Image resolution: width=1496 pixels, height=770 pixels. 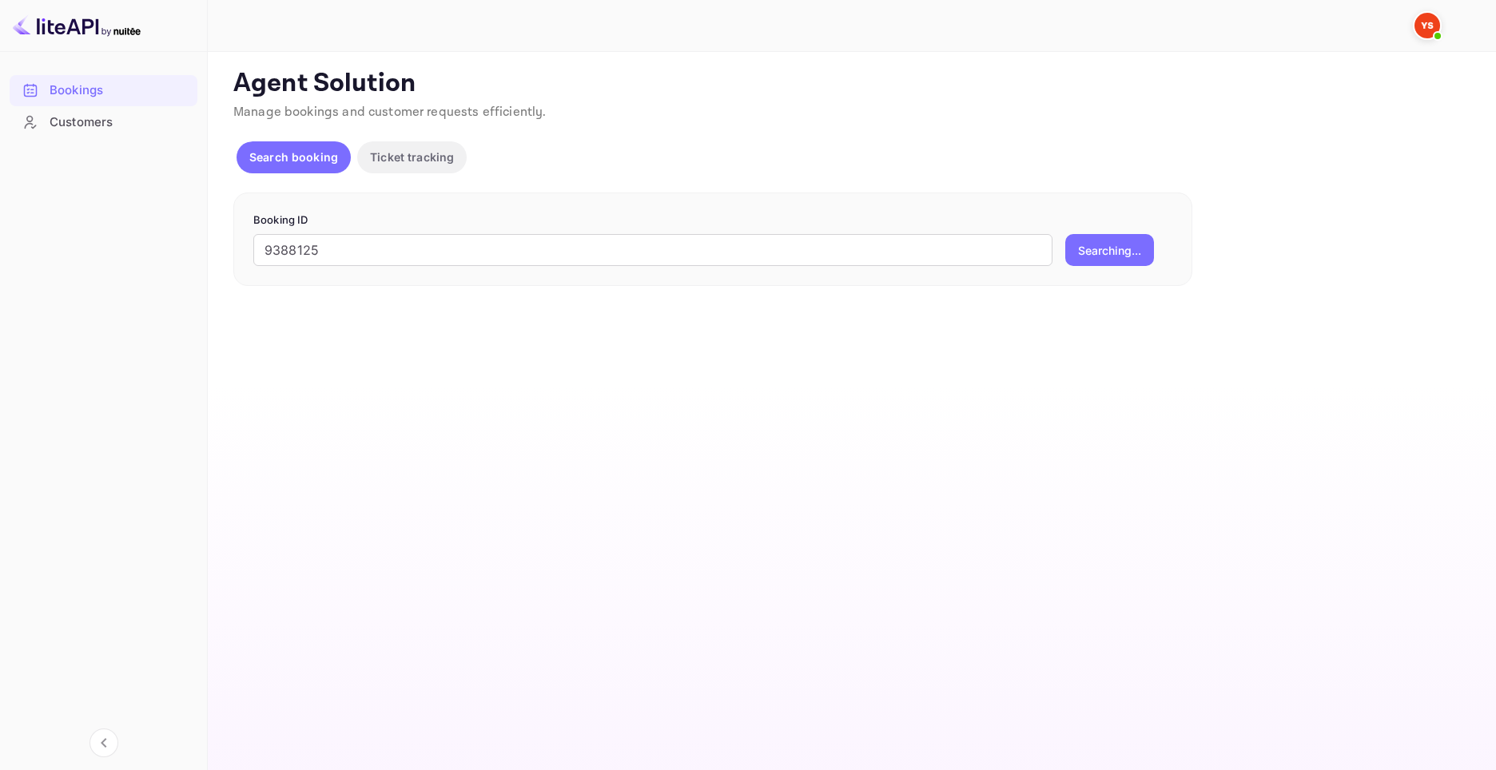 I want to click on img: Yandex Support, so click(x=1427, y=26).